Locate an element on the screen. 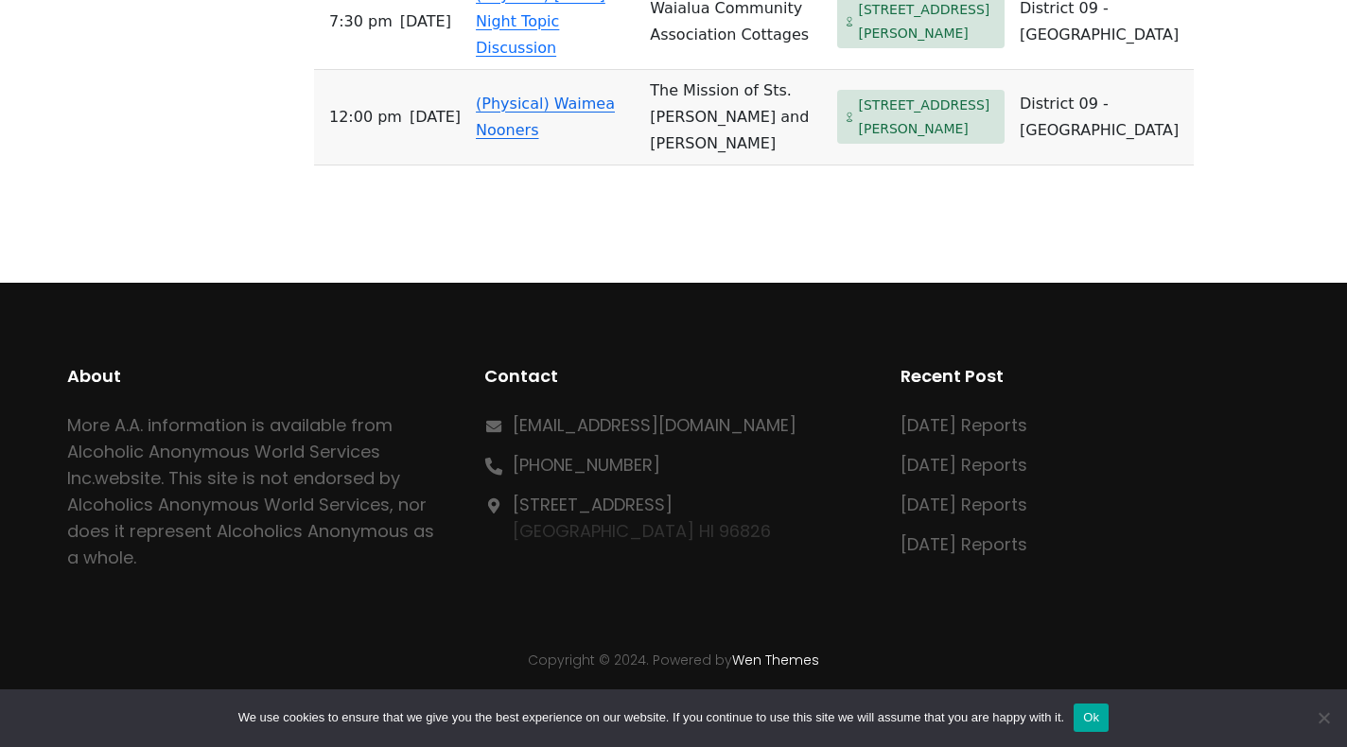  a: (Physical) Waimea Nooners is located at coordinates (545, 116).